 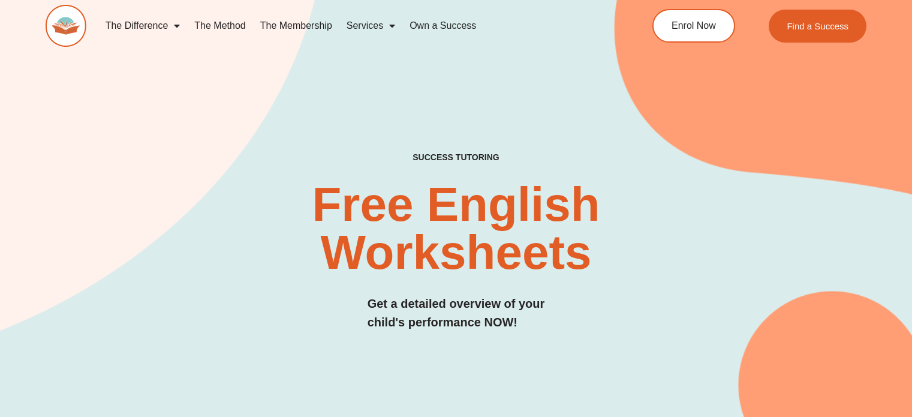 I want to click on a: Find a Success, so click(x=817, y=26).